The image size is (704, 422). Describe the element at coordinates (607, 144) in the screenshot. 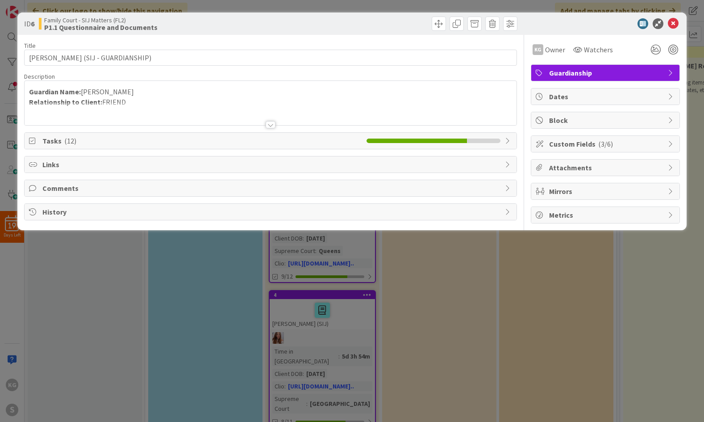

I see `span: Custom Fields` at that location.